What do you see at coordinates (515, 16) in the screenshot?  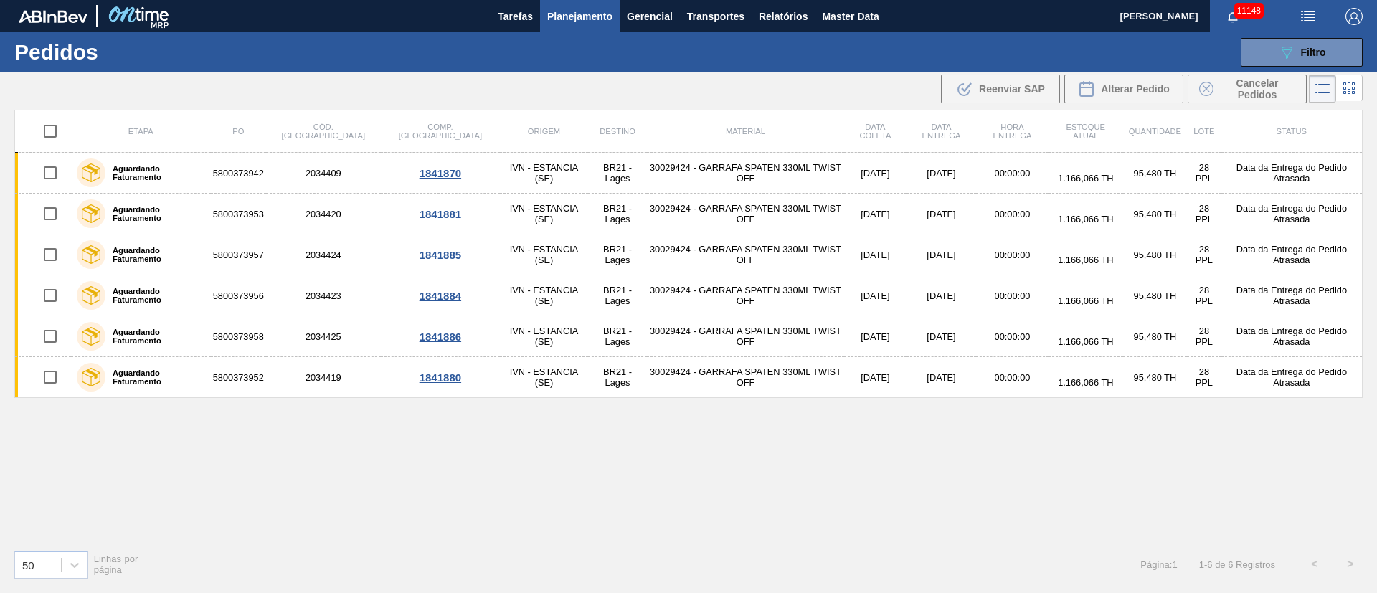 I see `span: Tarefas` at bounding box center [515, 16].